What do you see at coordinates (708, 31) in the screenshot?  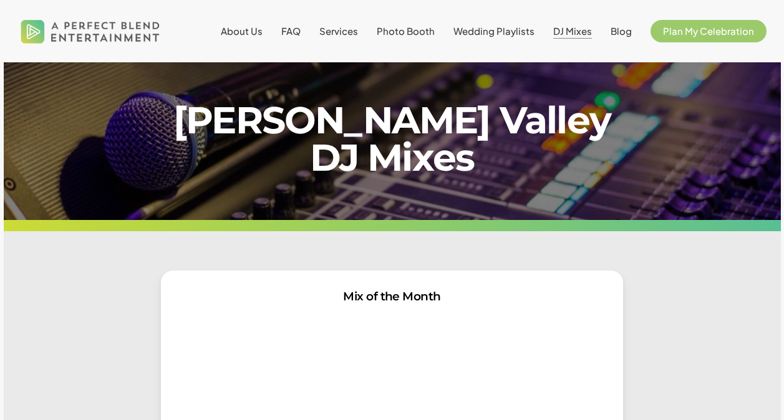 I see `a: Plan My Celebration` at bounding box center [708, 31].